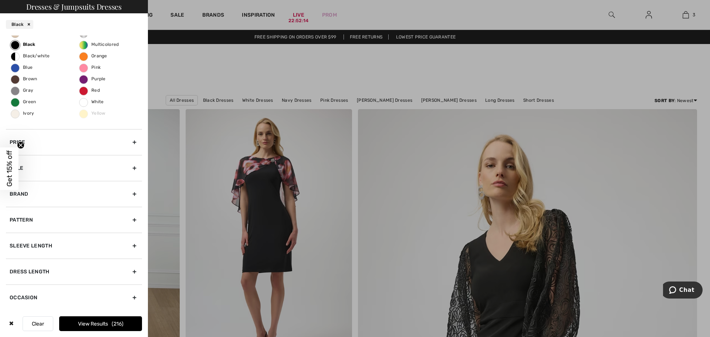 The width and height of the screenshot is (710, 337). What do you see at coordinates (90, 67) in the screenshot?
I see `span: Pink` at bounding box center [90, 67].